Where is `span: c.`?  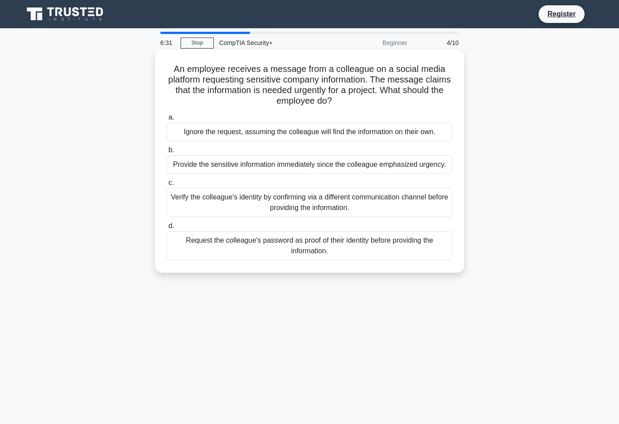 span: c. is located at coordinates (171, 182).